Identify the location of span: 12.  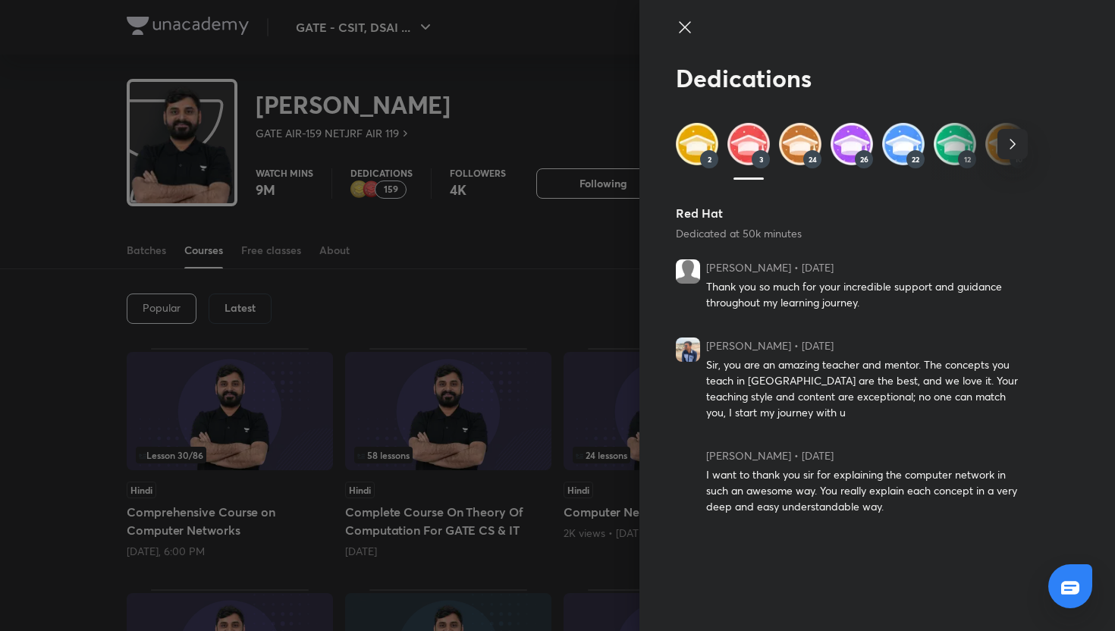
(967, 159).